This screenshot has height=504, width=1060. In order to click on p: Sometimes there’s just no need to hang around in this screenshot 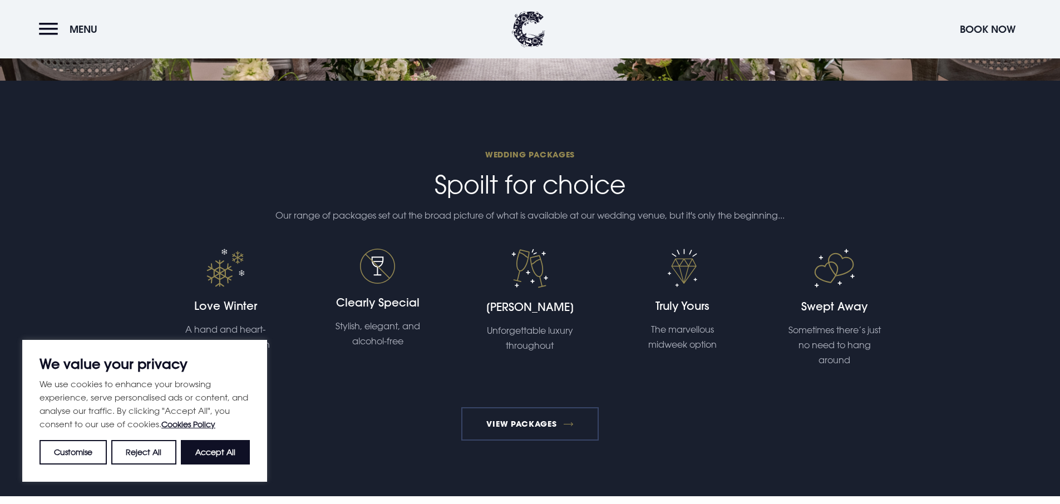, I will do `click(835, 346)`.